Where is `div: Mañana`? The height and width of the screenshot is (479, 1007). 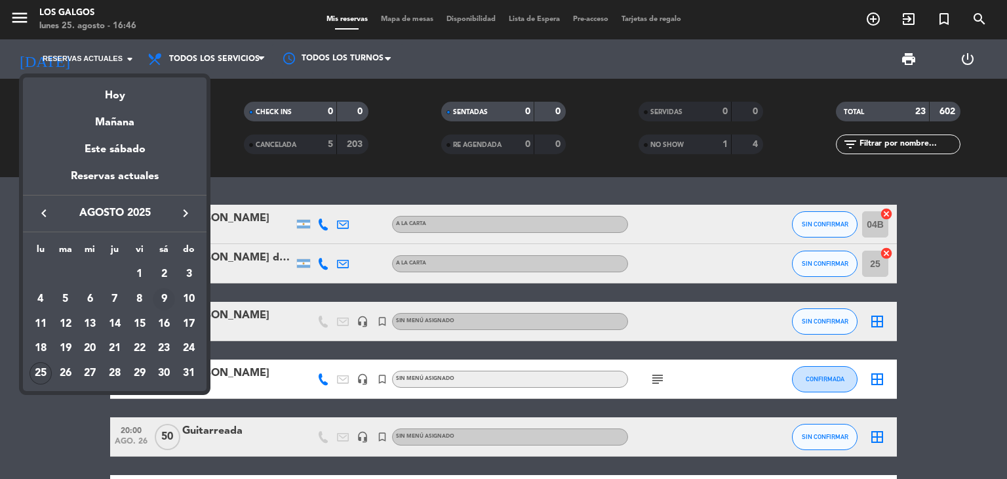
div: Mañana is located at coordinates (115, 117).